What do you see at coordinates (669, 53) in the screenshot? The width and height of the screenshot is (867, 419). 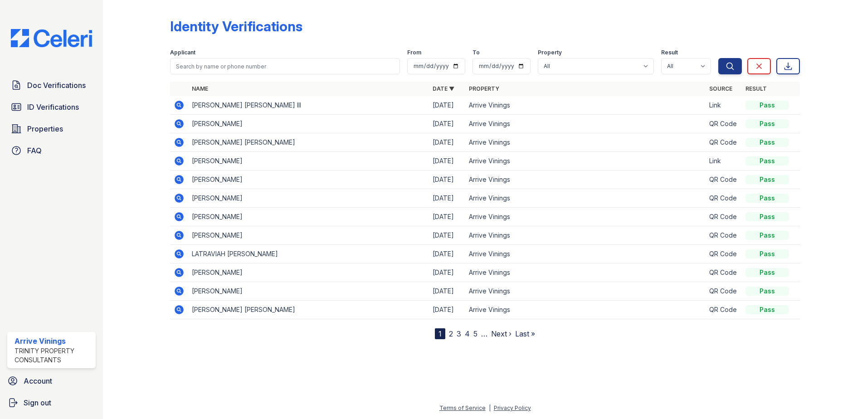 I see `label: Result` at bounding box center [669, 53].